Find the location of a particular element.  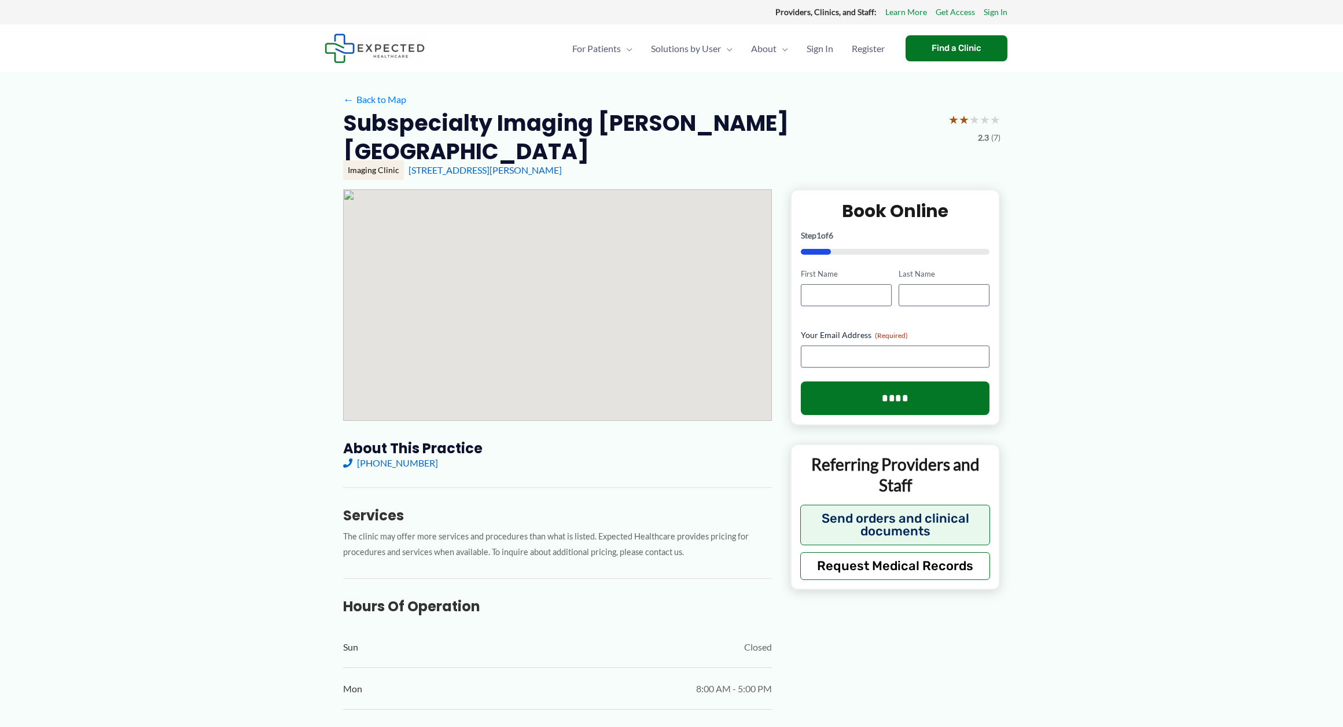

a: Find a Clinic is located at coordinates (956, 48).